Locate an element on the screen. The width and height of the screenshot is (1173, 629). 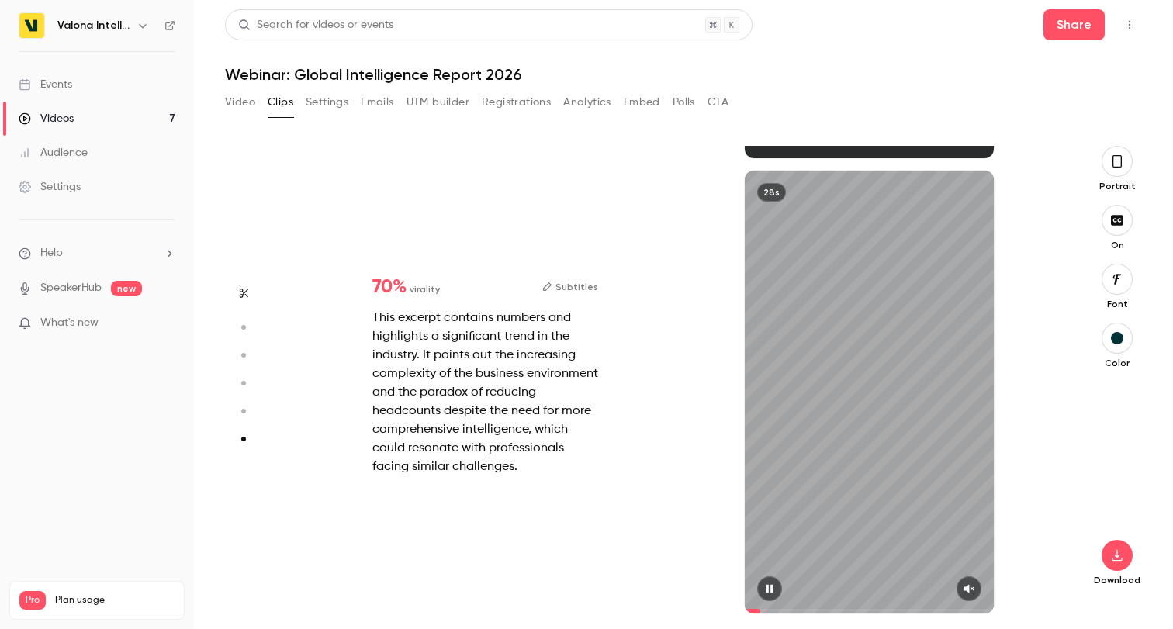
button: Clips is located at coordinates (280, 102).